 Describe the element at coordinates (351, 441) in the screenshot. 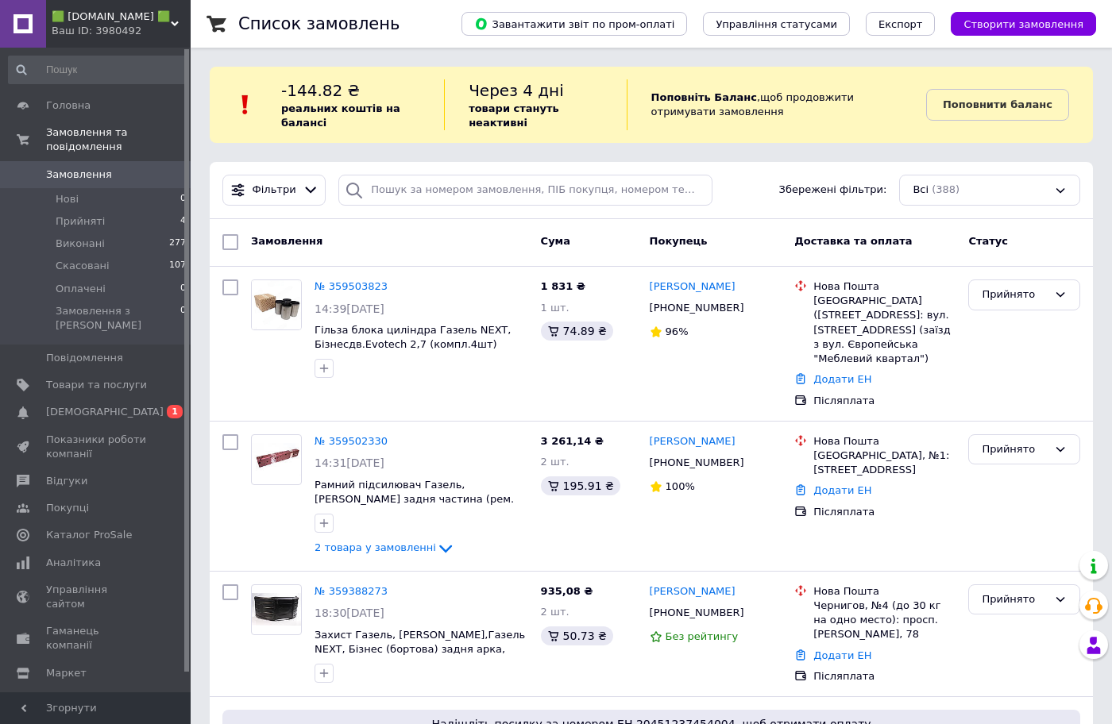

I see `a: № 359502330` at that location.